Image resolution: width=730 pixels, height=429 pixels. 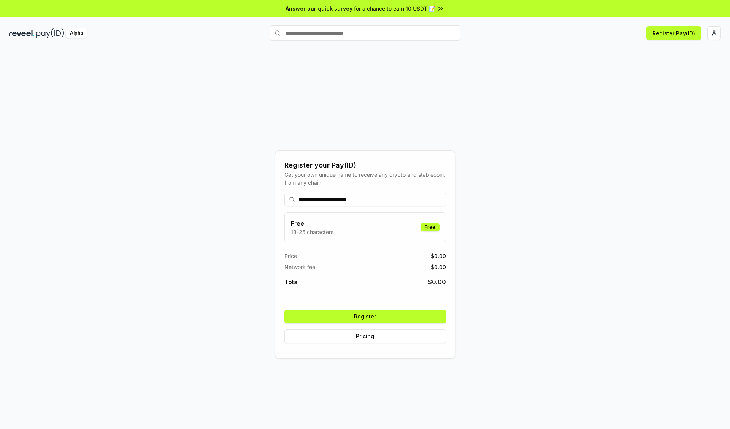 What do you see at coordinates (673, 33) in the screenshot?
I see `button: Register Pay(ID)` at bounding box center [673, 33].